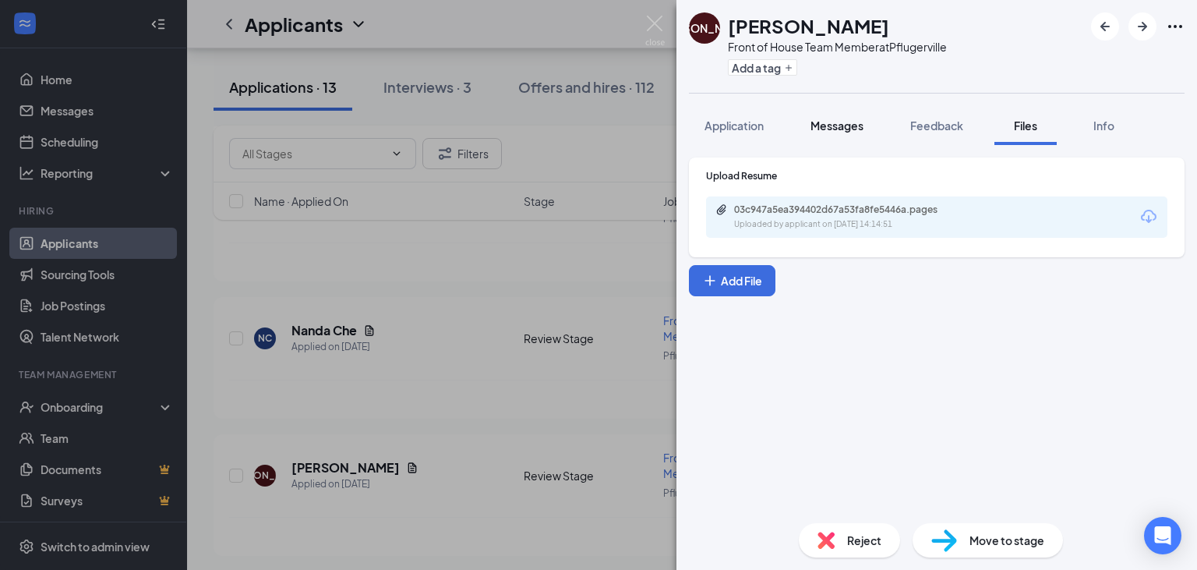  What do you see at coordinates (1026, 126) in the screenshot?
I see `span: Files` at bounding box center [1026, 126].